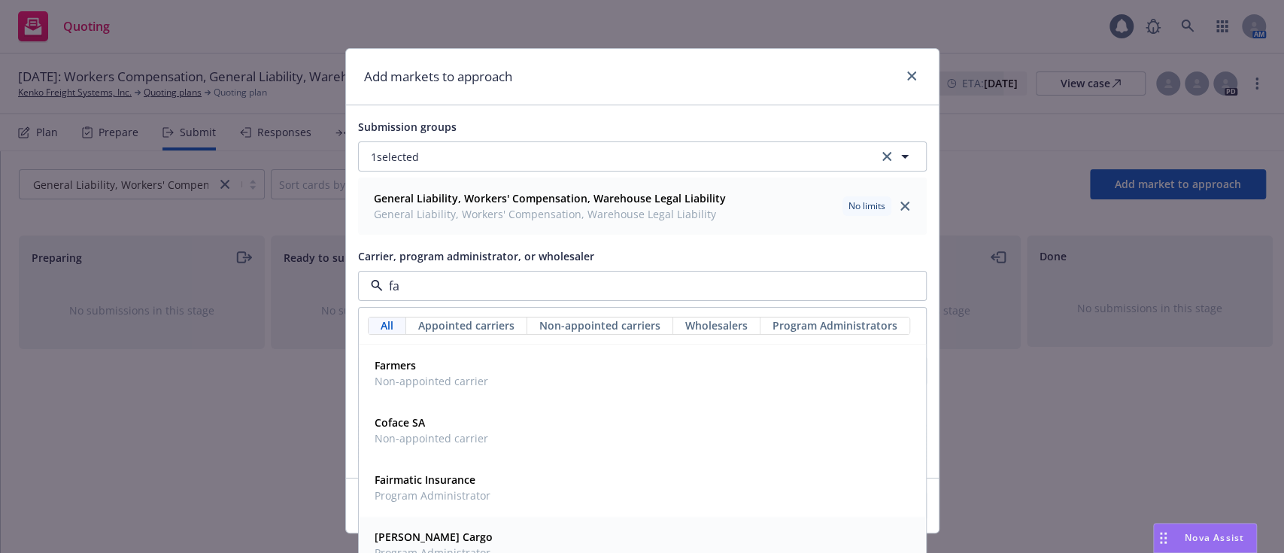 This screenshot has width=1284, height=553. I want to click on span: 1 selected, so click(395, 156).